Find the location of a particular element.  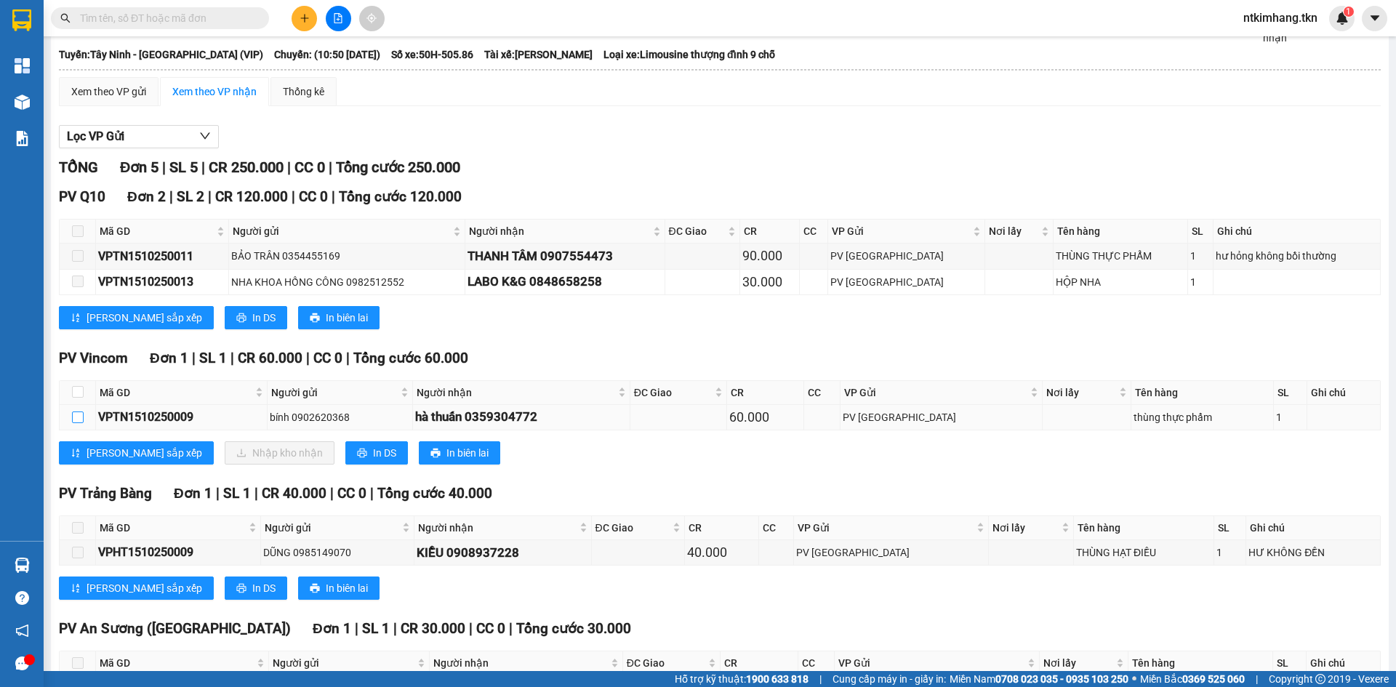

span: SL 2 is located at coordinates (190, 196).